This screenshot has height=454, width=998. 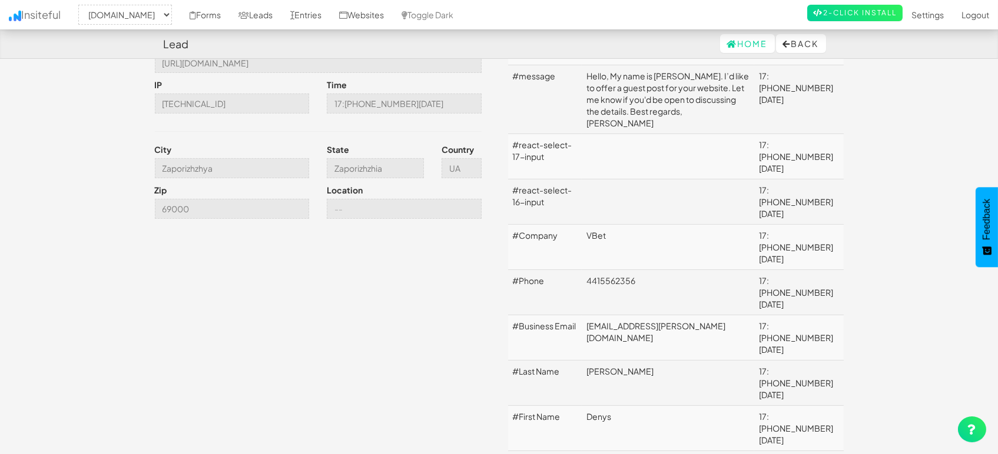 I want to click on h4: Lead, so click(x=176, y=44).